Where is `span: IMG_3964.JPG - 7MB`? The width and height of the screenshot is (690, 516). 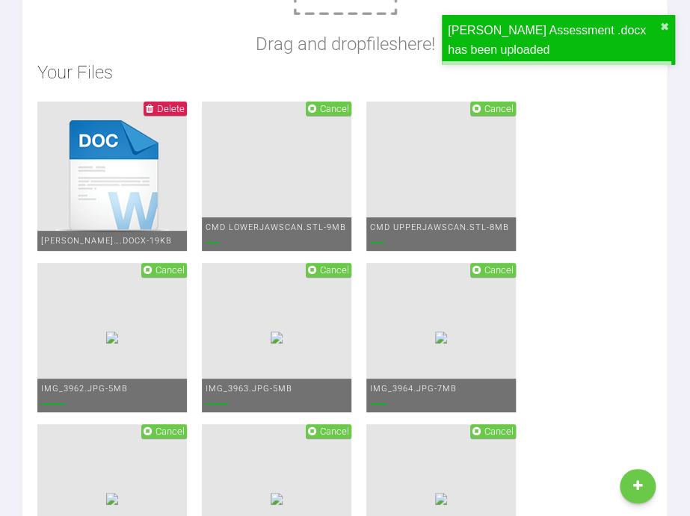
span: IMG_3964.JPG - 7MB is located at coordinates (413, 389).